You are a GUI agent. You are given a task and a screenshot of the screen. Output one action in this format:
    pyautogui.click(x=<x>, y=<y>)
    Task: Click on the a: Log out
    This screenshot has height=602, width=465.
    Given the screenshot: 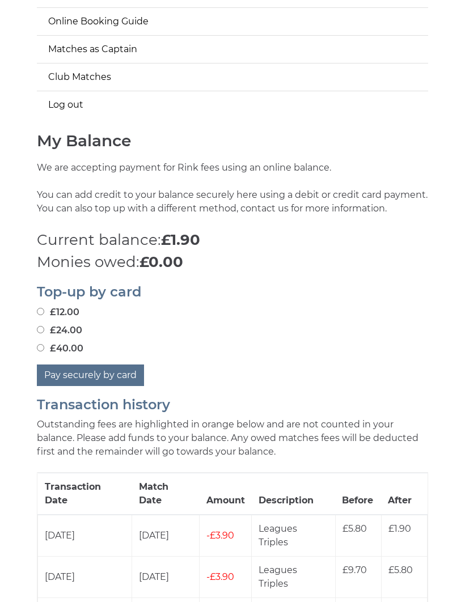 What is the action you would take?
    pyautogui.click(x=233, y=105)
    